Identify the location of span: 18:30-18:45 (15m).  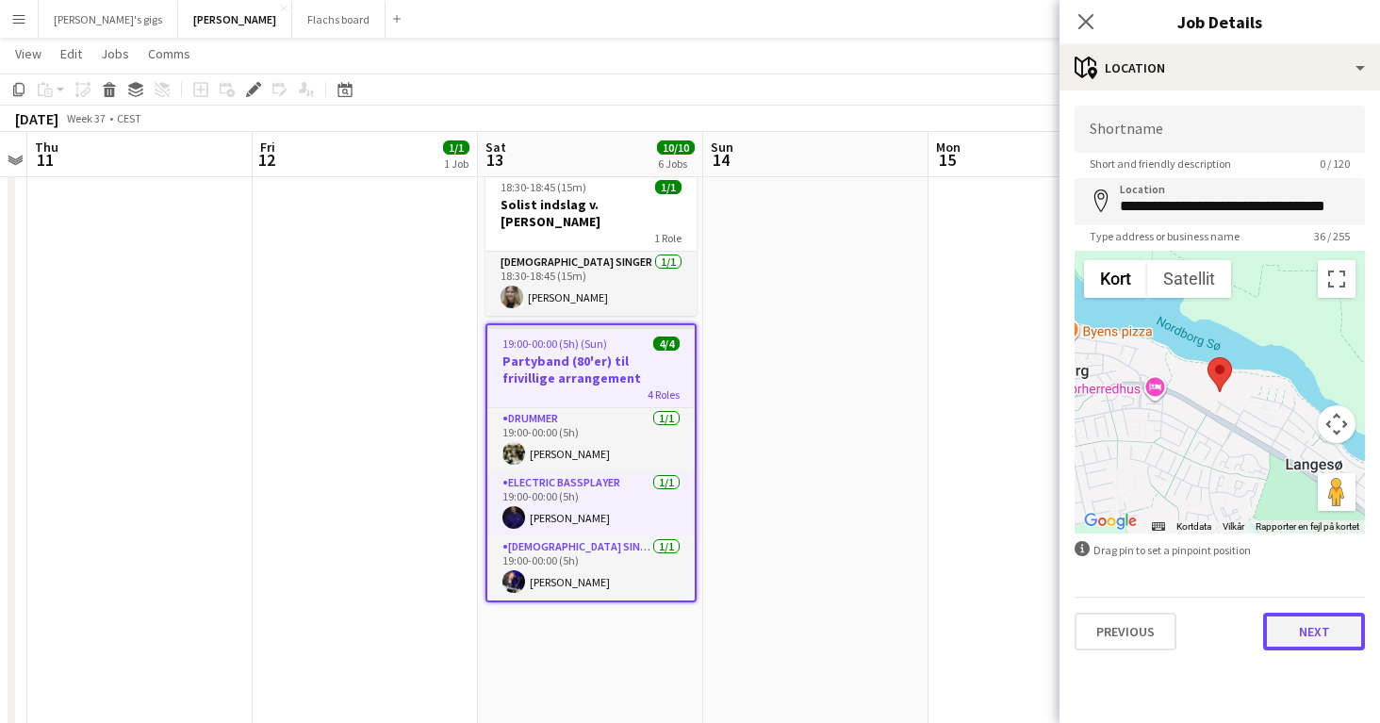
(543, 187).